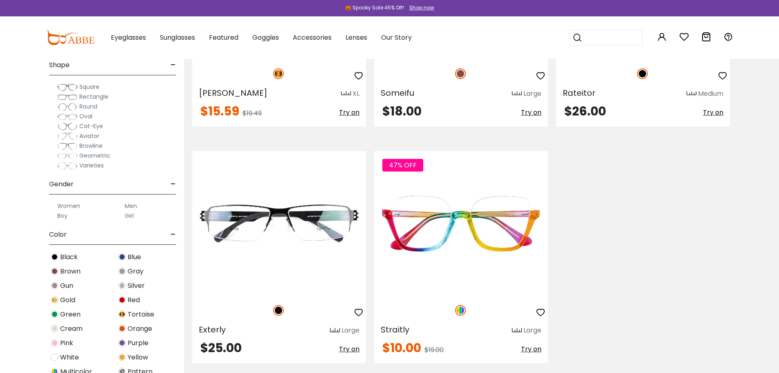 This screenshot has height=373, width=779. Describe the element at coordinates (131, 206) in the screenshot. I see `label: Men` at that location.